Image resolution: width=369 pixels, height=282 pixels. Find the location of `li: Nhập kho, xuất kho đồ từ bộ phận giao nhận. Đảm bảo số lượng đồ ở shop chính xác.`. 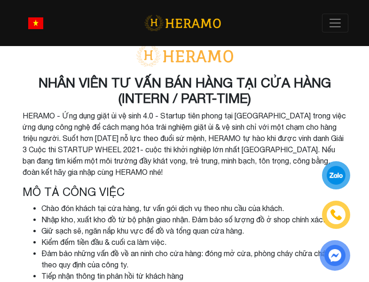

li: Nhập kho, xuất kho đồ từ bộ phận giao nhận. Đảm bảo số lượng đồ ở shop chính xác. is located at coordinates (194, 219).